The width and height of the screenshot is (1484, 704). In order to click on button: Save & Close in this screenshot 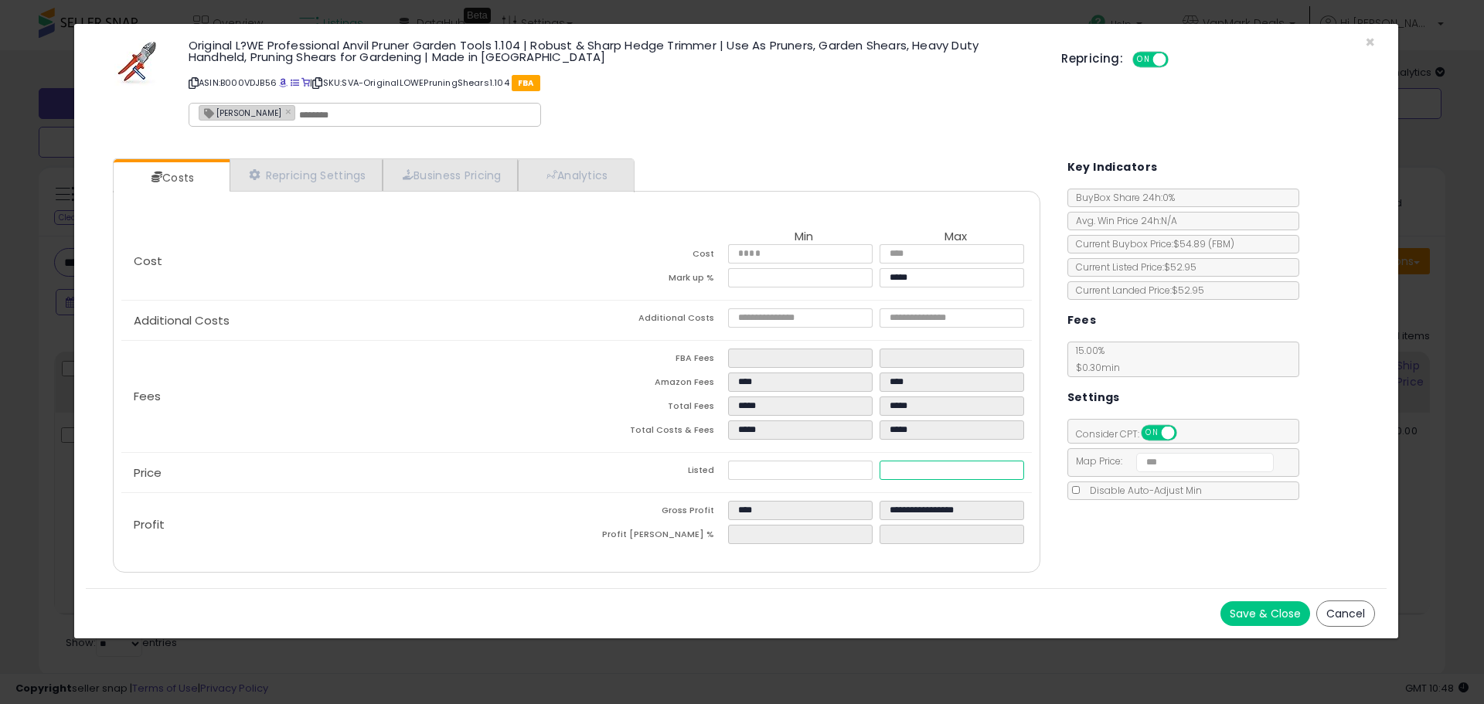, I will do `click(1266, 614)`.